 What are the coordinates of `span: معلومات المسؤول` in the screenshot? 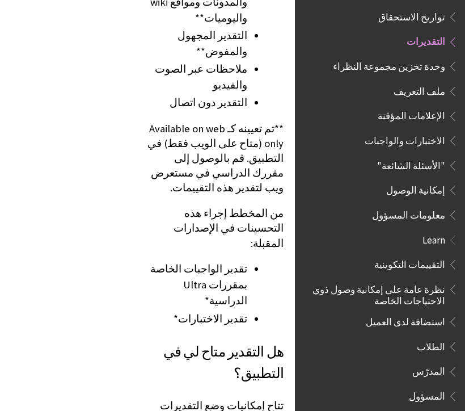 It's located at (409, 213).